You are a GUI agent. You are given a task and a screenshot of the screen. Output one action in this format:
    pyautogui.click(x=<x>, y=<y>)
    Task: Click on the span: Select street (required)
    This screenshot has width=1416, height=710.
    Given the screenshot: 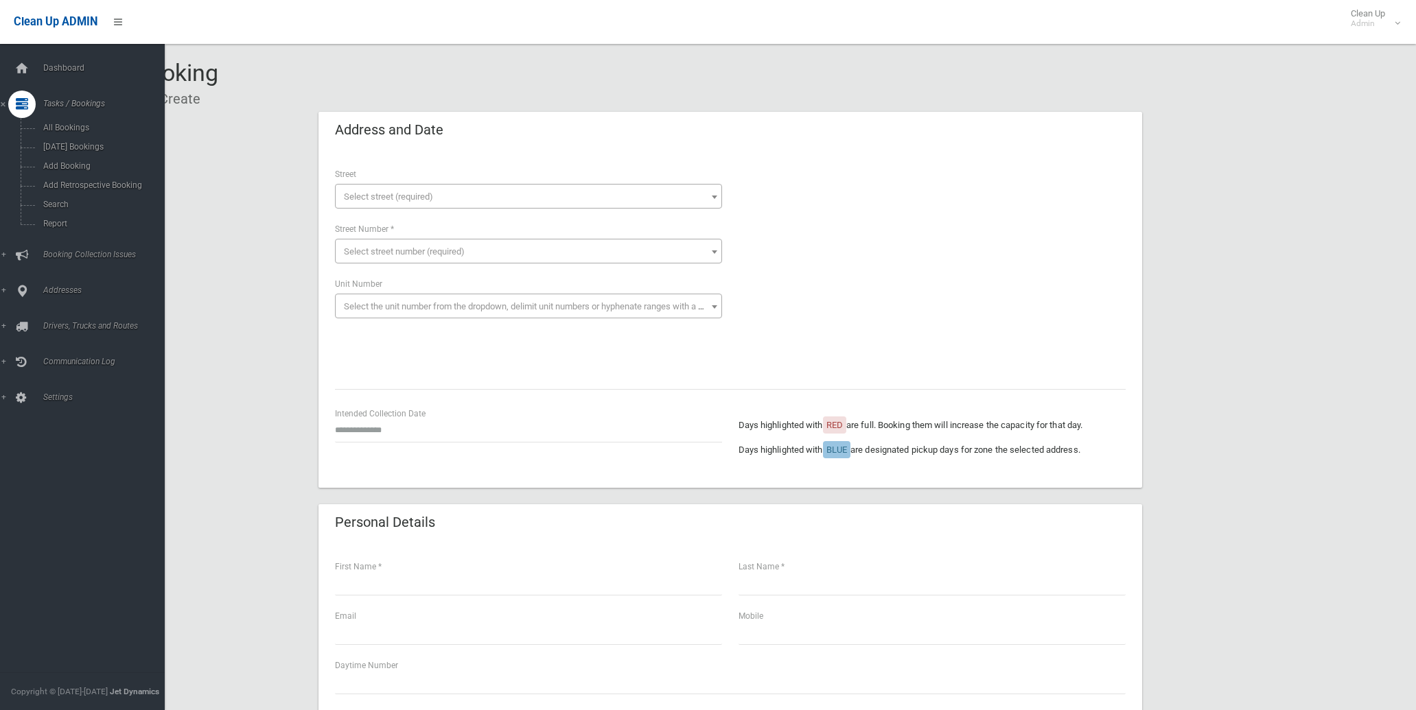 What is the action you would take?
    pyautogui.click(x=388, y=196)
    